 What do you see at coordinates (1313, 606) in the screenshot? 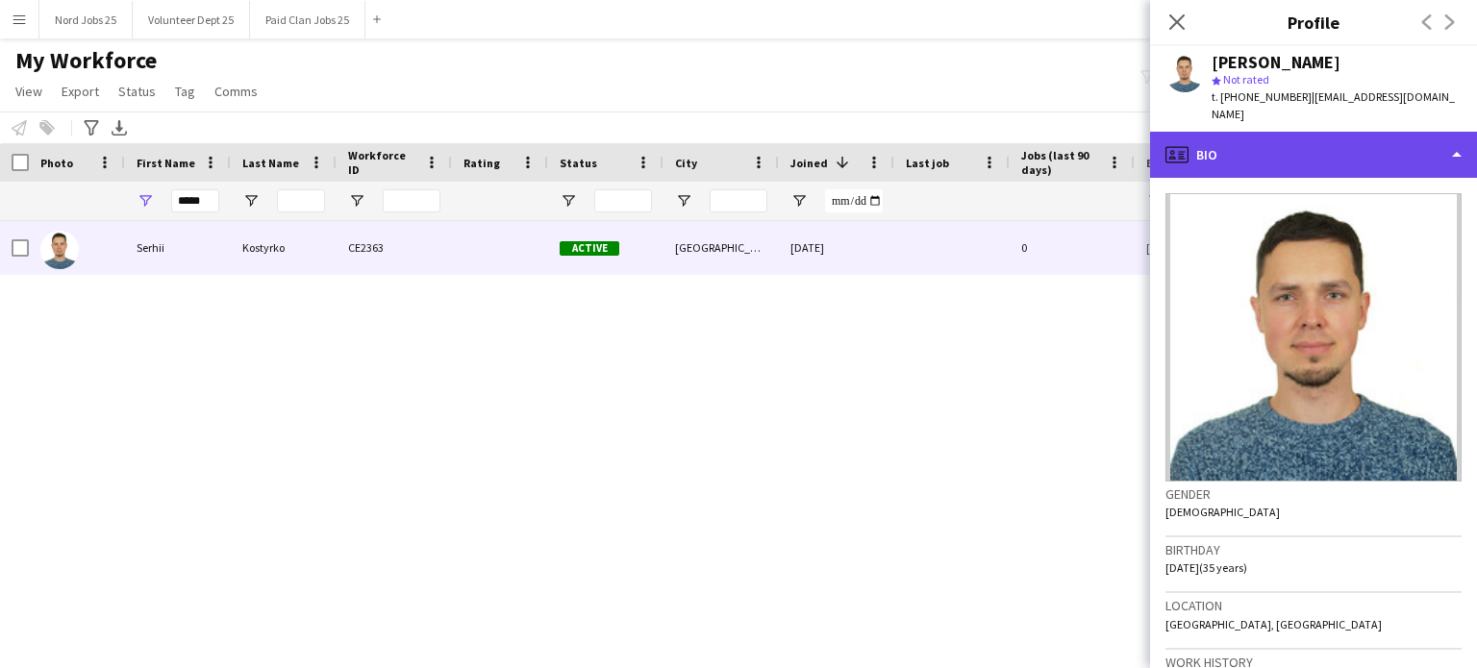
I see `h3: Location` at bounding box center [1313, 606].